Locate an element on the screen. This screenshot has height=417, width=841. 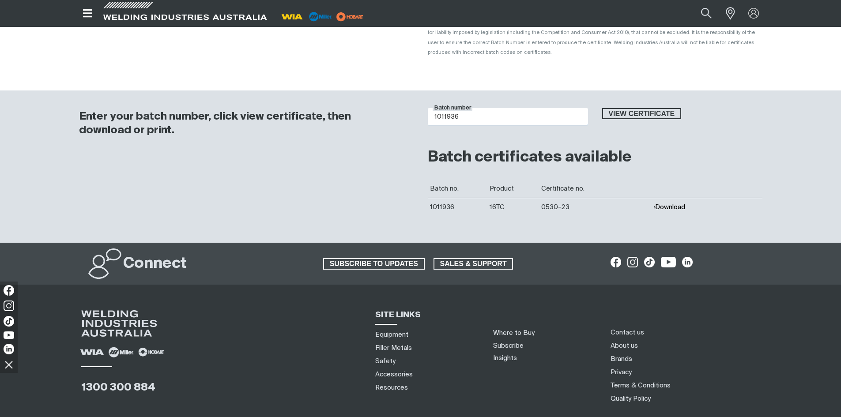
nav: Footer is located at coordinates (692, 366).